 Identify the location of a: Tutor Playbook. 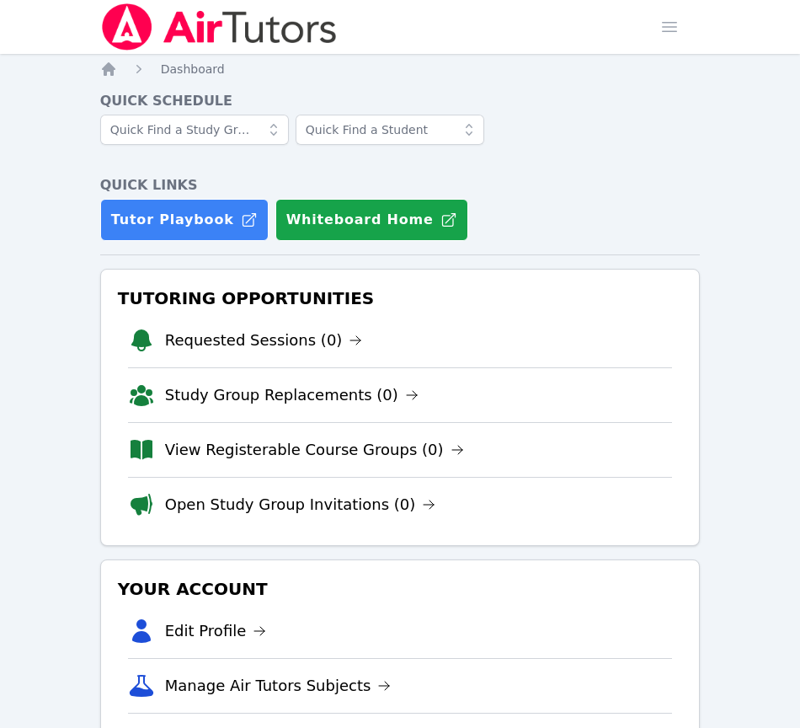
(184, 220).